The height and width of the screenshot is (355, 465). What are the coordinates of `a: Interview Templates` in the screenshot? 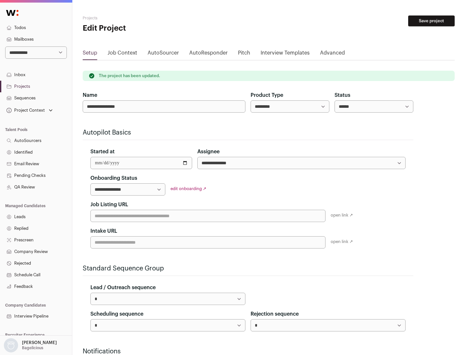 It's located at (285, 54).